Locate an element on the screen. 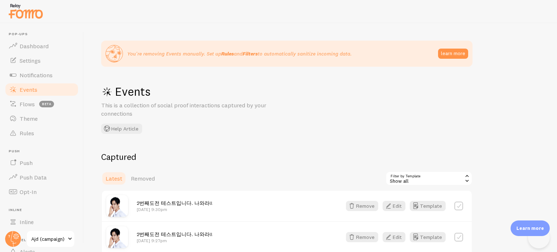 The height and width of the screenshot is (252, 557). h1: Events is located at coordinates (210, 91).